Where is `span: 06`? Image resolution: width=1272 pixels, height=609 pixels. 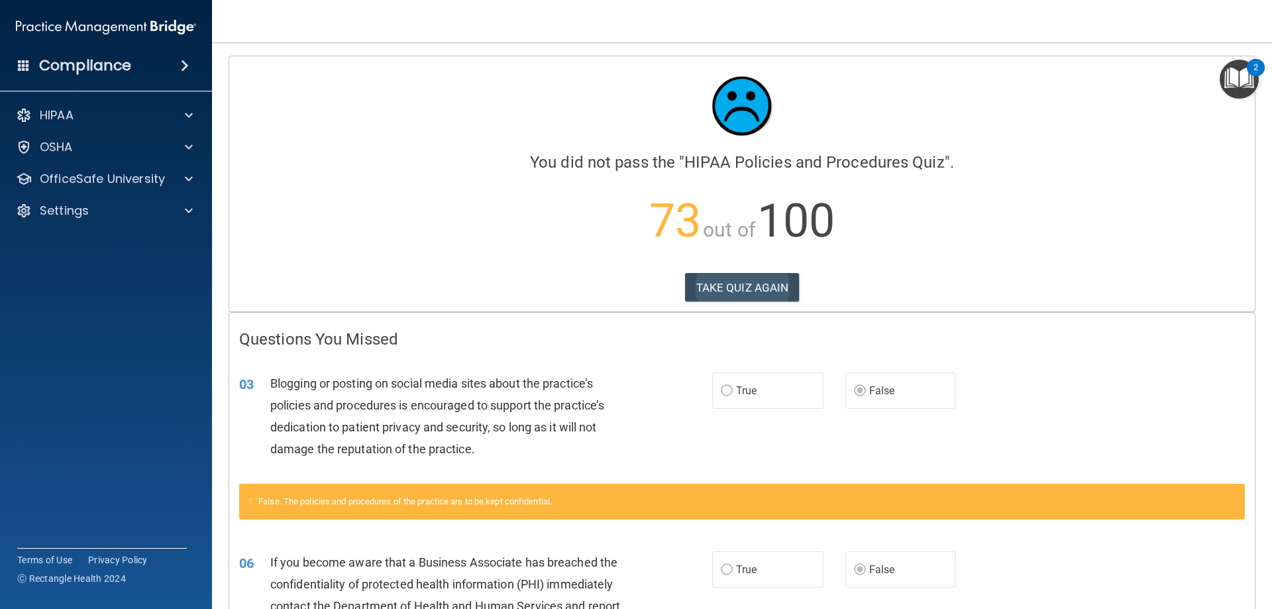 span: 06 is located at coordinates (246, 563).